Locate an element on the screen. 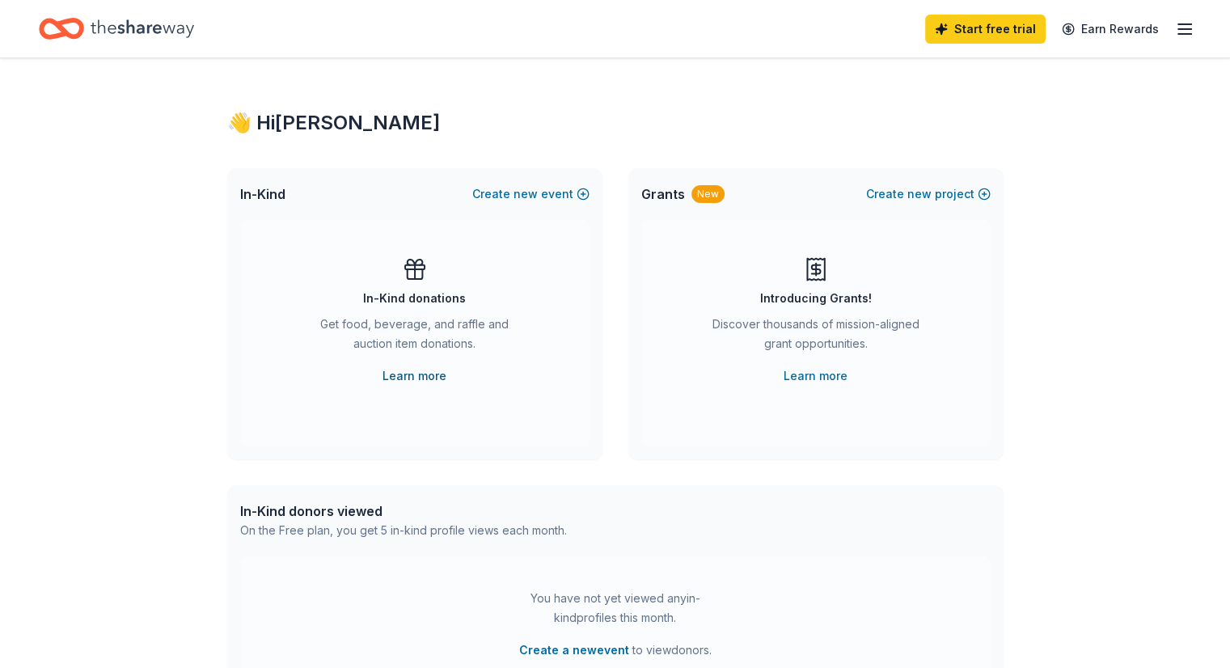  div: Get food, beverage, and raffle and auction item donations. is located at coordinates (415, 337).